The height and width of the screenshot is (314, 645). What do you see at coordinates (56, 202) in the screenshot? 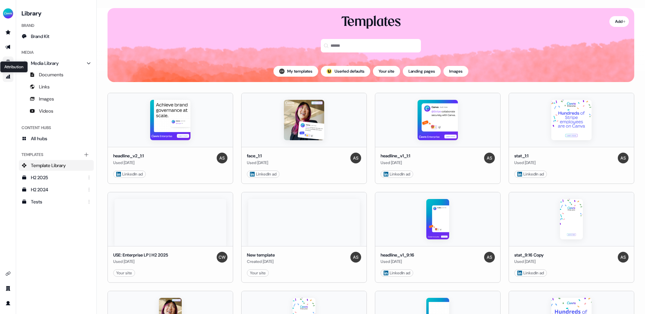
I see `a: Tests` at bounding box center [56, 202].